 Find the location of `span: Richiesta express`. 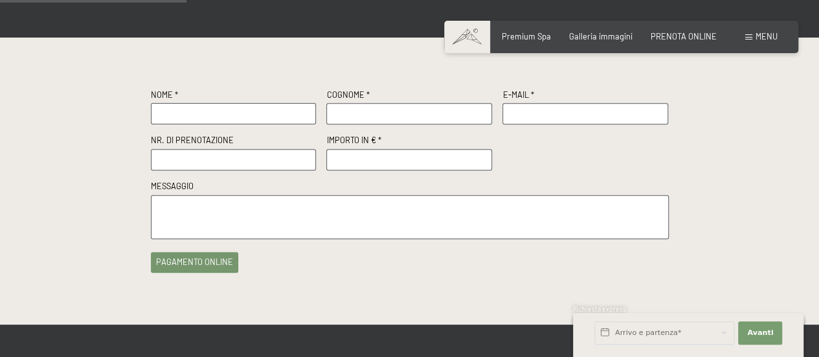

span: Richiesta express is located at coordinates (600, 309).